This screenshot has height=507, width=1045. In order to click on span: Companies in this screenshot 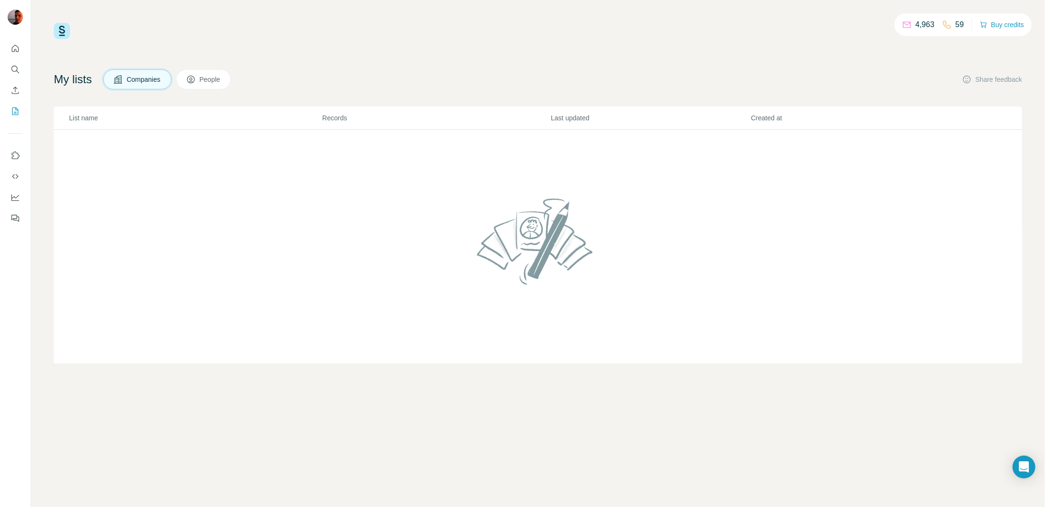, I will do `click(144, 79)`.